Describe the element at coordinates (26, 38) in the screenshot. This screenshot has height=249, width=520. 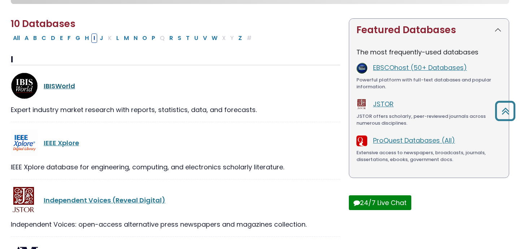
I see `button: Filter Results A` at that location.